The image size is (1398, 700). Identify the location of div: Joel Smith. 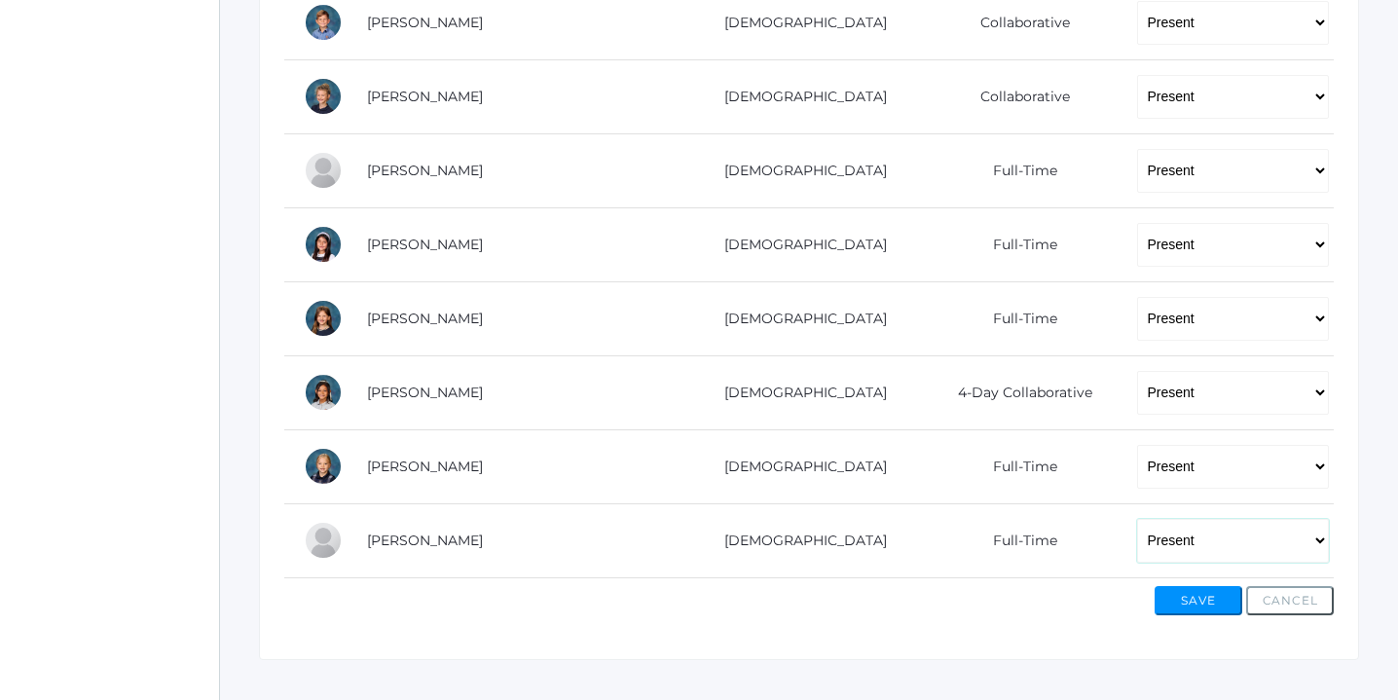
(323, 540).